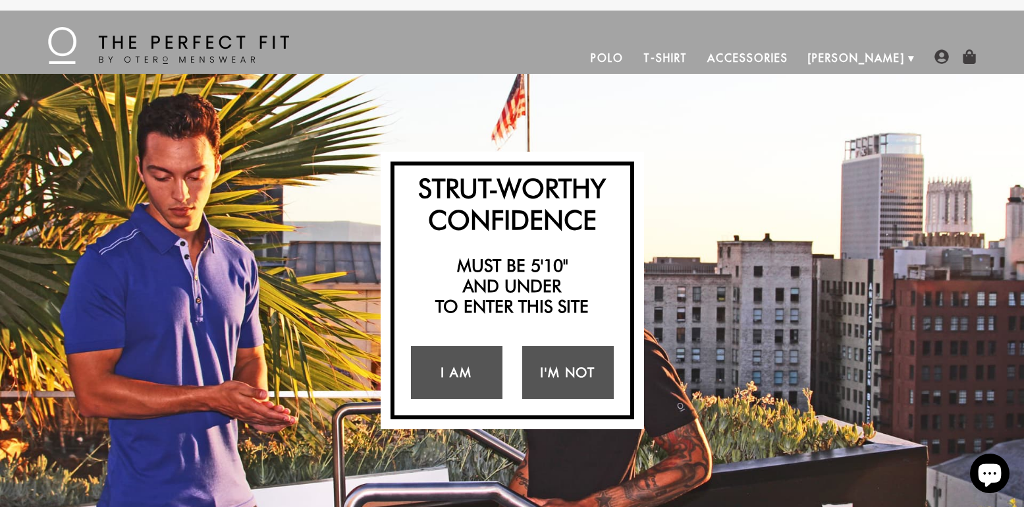 The image size is (1024, 507). What do you see at coordinates (990, 474) in the screenshot?
I see `inbox-online-store-chat: Shopify online store chat` at bounding box center [990, 474].